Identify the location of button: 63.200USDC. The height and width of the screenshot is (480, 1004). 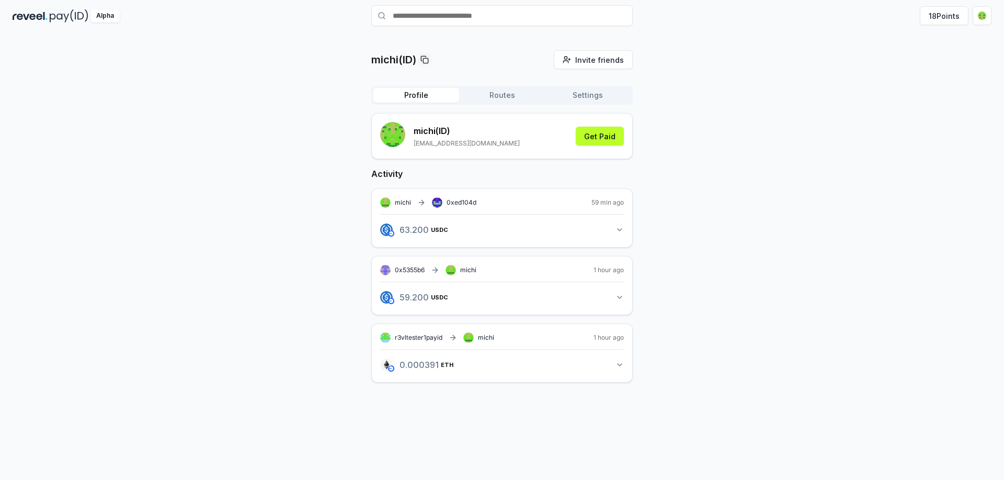
(502, 230).